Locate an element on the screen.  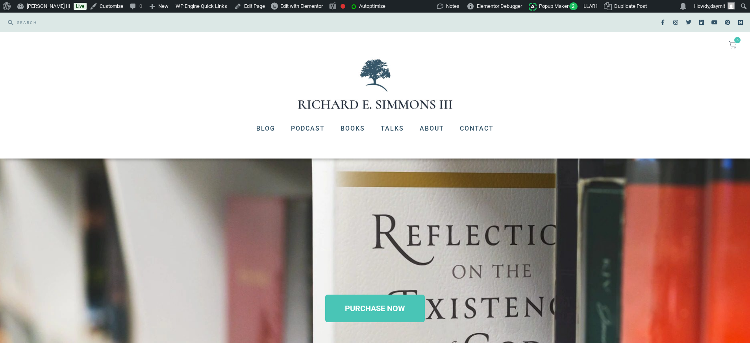
span: PURCHASE NOW is located at coordinates (375, 309).